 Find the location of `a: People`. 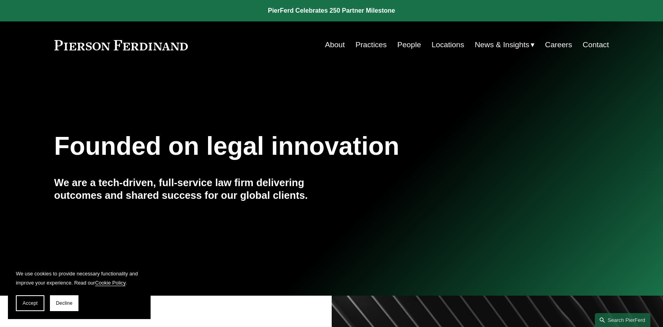

a: People is located at coordinates (409, 45).